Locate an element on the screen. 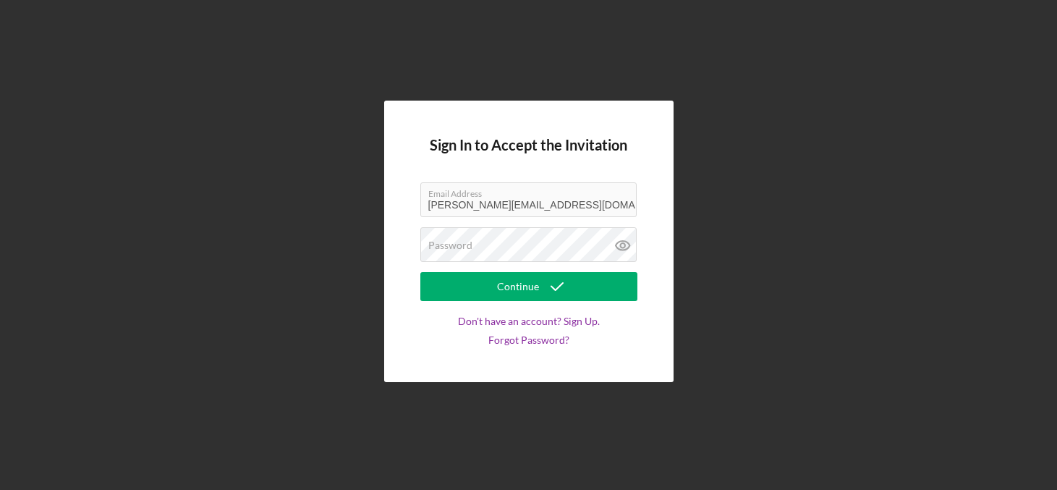  label: Password is located at coordinates (450, 245).